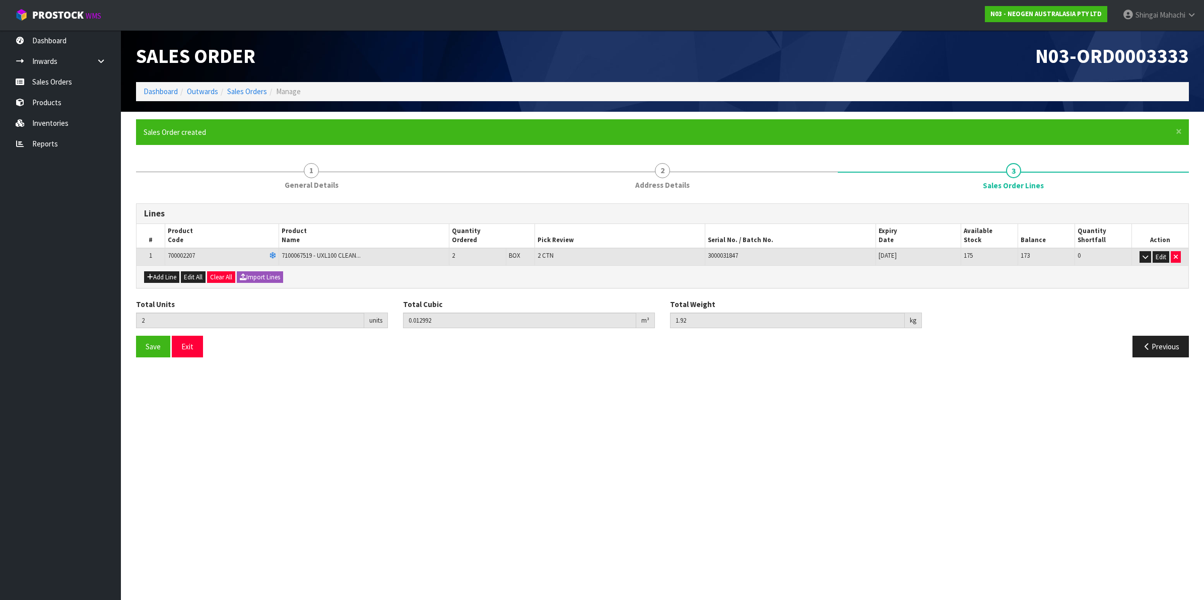  Describe the element at coordinates (1046, 14) in the screenshot. I see `strong: N03 - NEOGEN AUSTRALASIA PTY LTD` at that location.